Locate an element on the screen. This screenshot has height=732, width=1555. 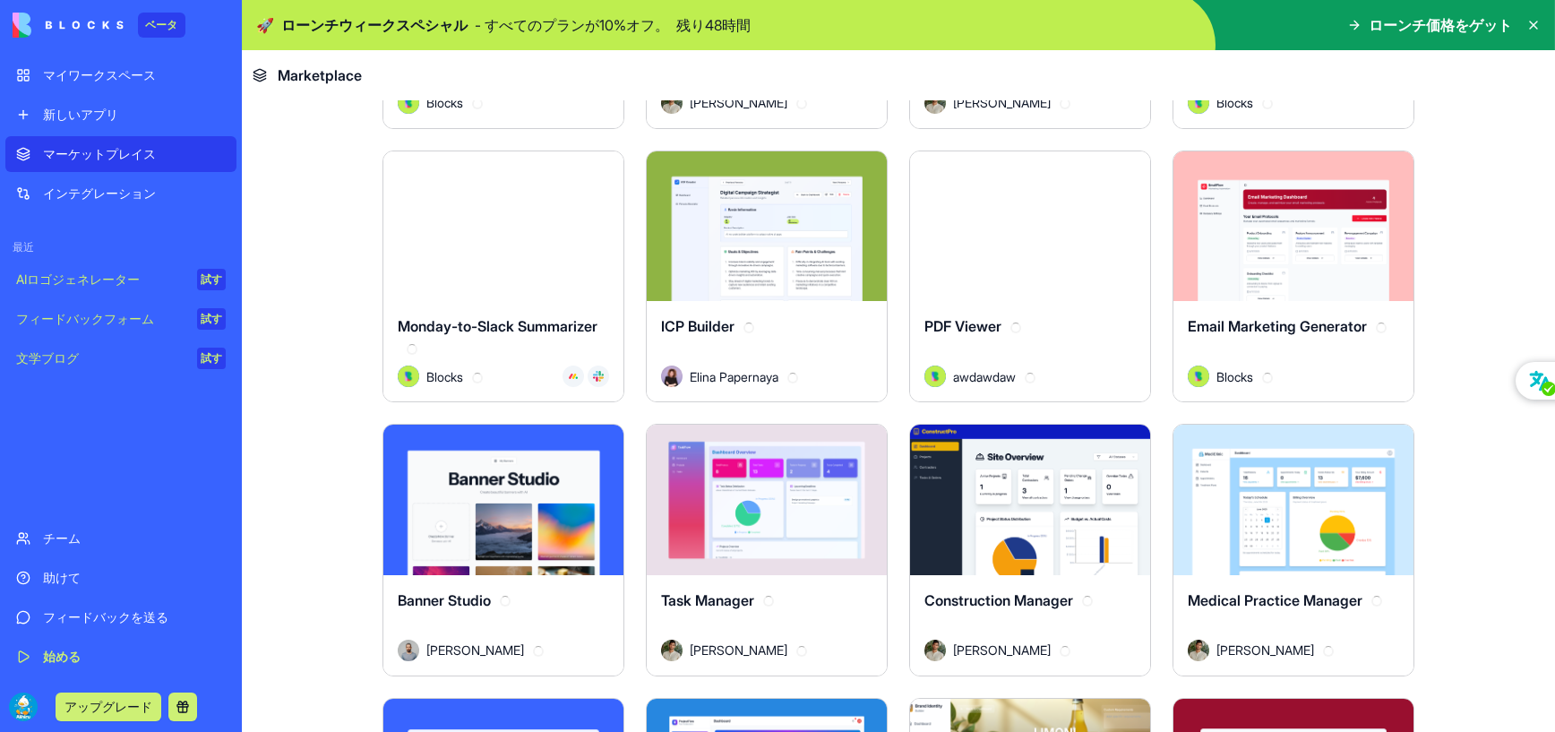
a: ICP BuilderAvatarElina Papernaya is located at coordinates (767, 277).